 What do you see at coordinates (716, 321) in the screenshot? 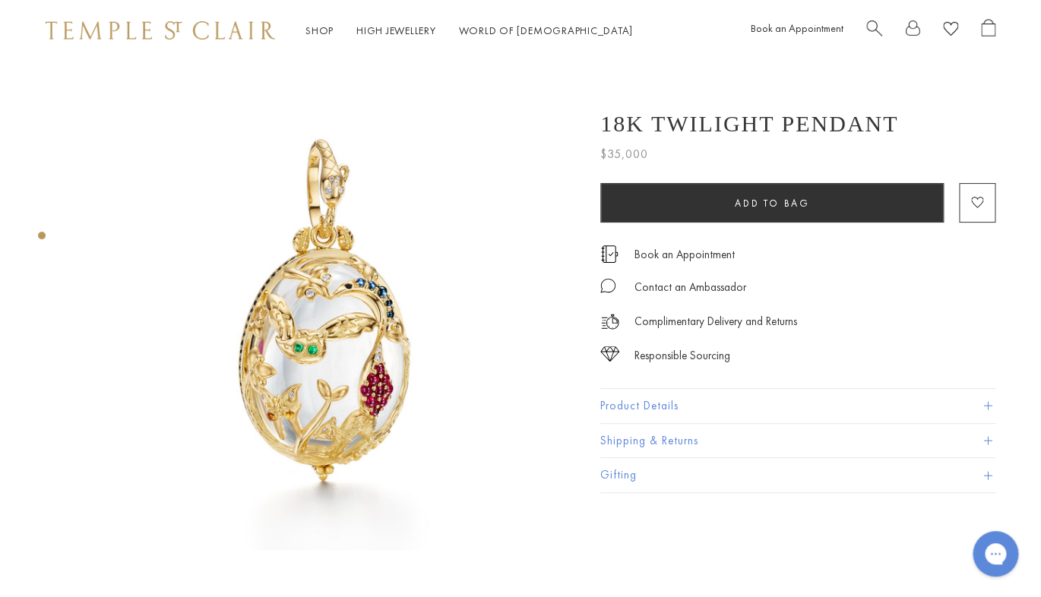
I see `p: Complimentary Delivery and Returns` at bounding box center [716, 321].